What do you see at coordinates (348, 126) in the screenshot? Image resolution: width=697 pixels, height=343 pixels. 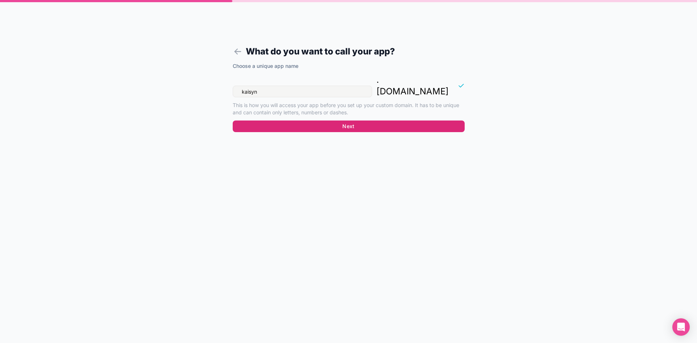 I see `button: Next` at bounding box center [348, 126].